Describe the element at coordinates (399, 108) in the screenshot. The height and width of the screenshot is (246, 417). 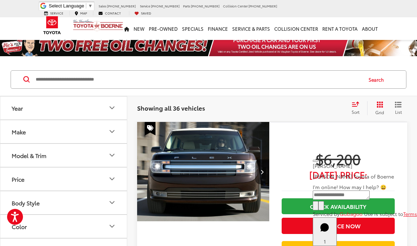
I see `button: List View` at that location.